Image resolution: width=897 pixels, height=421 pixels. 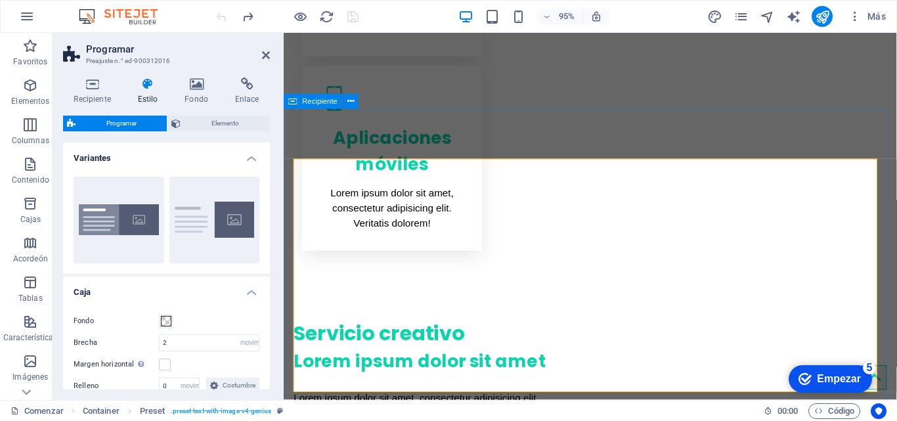 What do you see at coordinates (741, 16) in the screenshot?
I see `i: Páginas (Ctrl+Alt+S)` at bounding box center [741, 16].